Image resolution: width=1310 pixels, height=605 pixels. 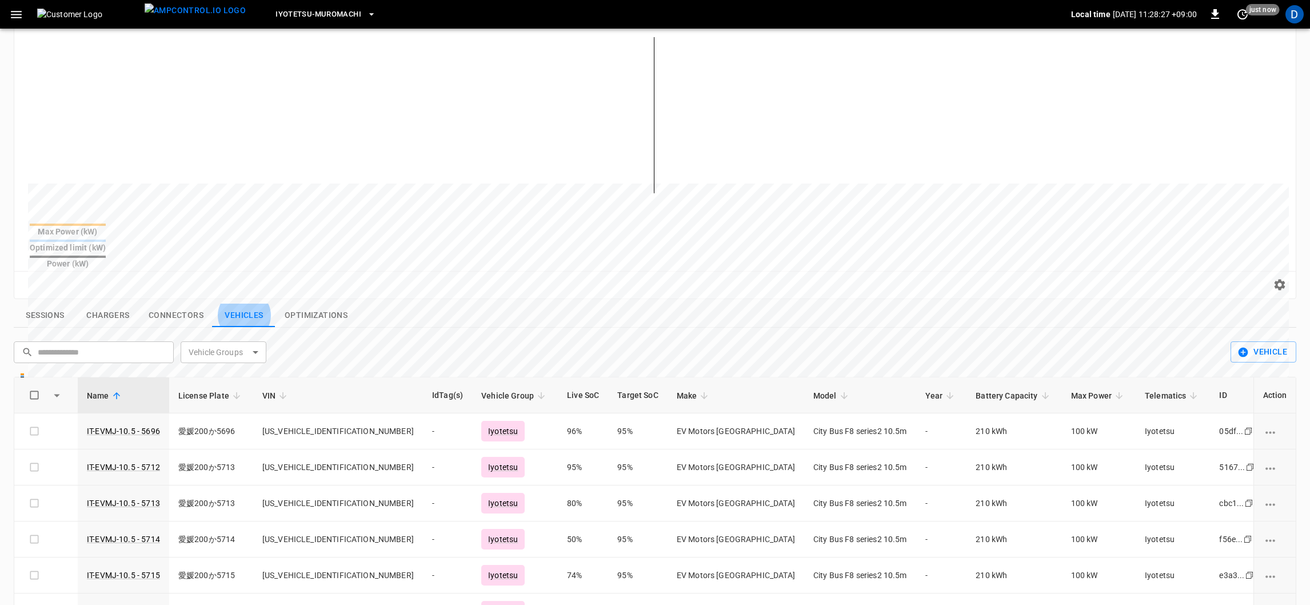 I want to click on button: show latest charge points, so click(x=108, y=316).